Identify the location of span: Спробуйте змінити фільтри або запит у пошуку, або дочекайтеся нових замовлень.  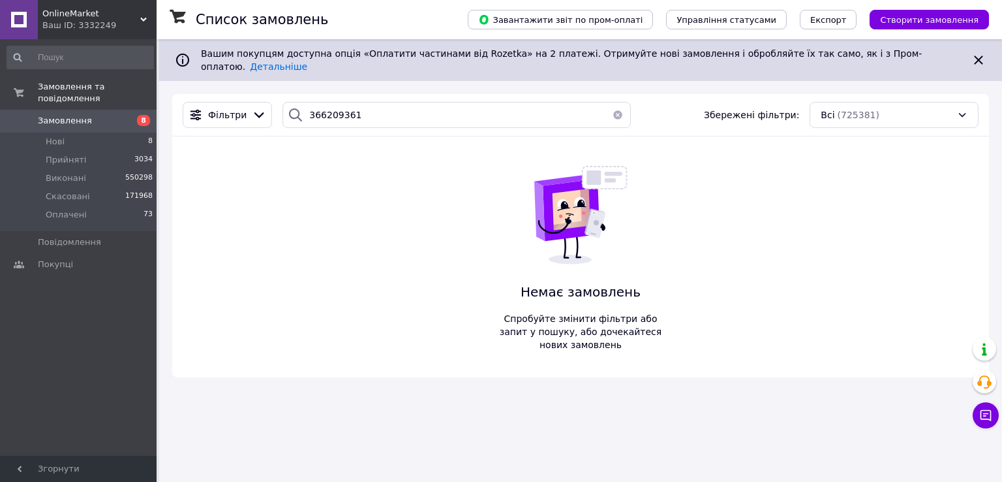
(581, 332).